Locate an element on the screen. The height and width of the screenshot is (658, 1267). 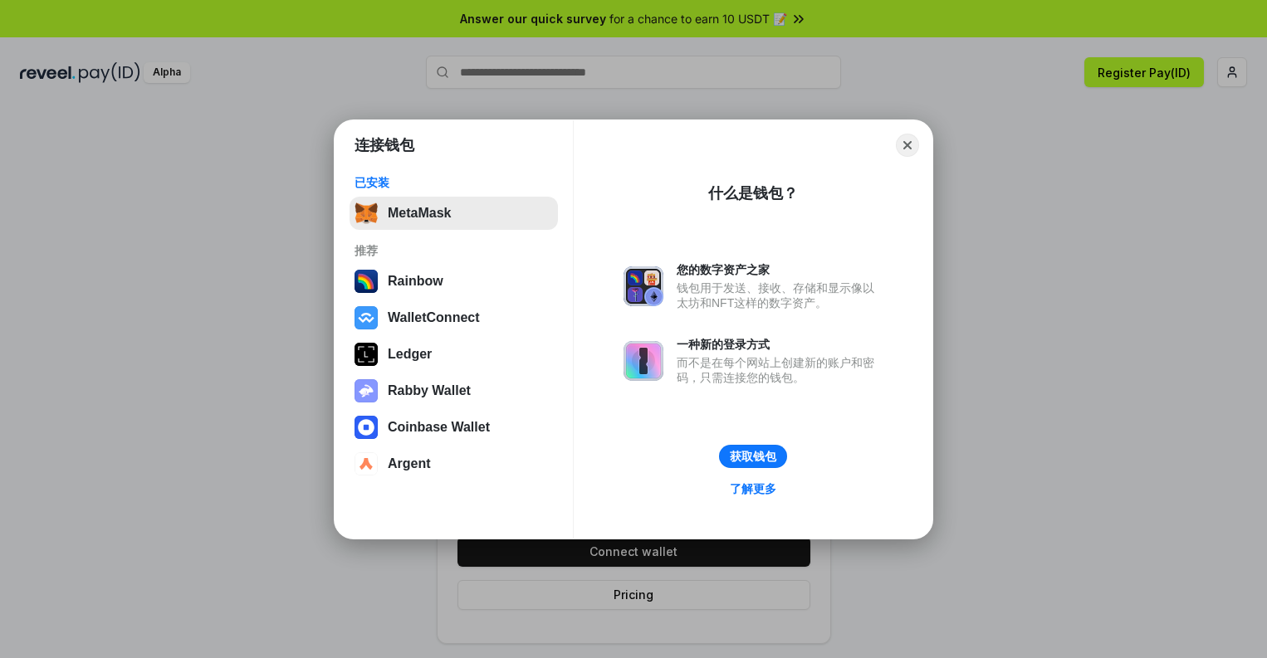
button: 获取钱包 is located at coordinates (753, 457).